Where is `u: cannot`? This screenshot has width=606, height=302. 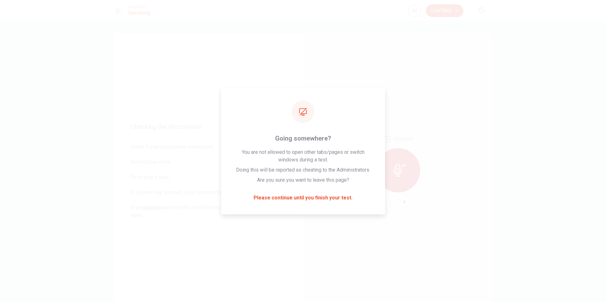
u: cannot is located at coordinates (152, 208).